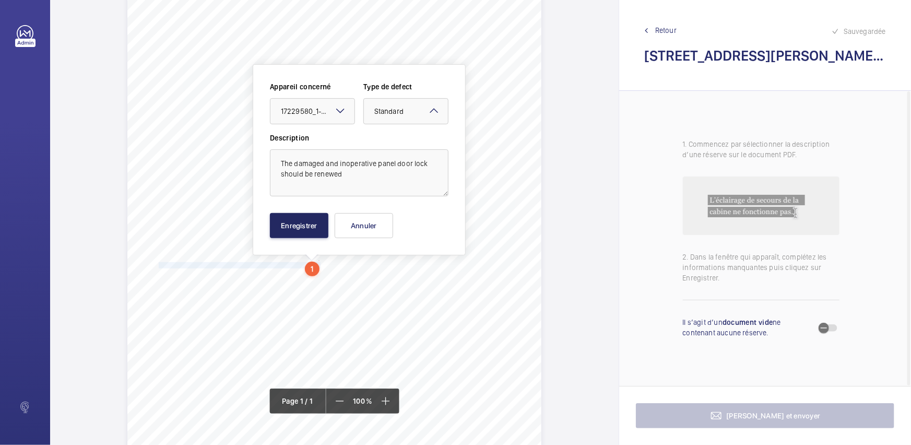 The image size is (911, 445). What do you see at coordinates (168, 145) in the screenshot?
I see `span: Sub location` at bounding box center [168, 145].